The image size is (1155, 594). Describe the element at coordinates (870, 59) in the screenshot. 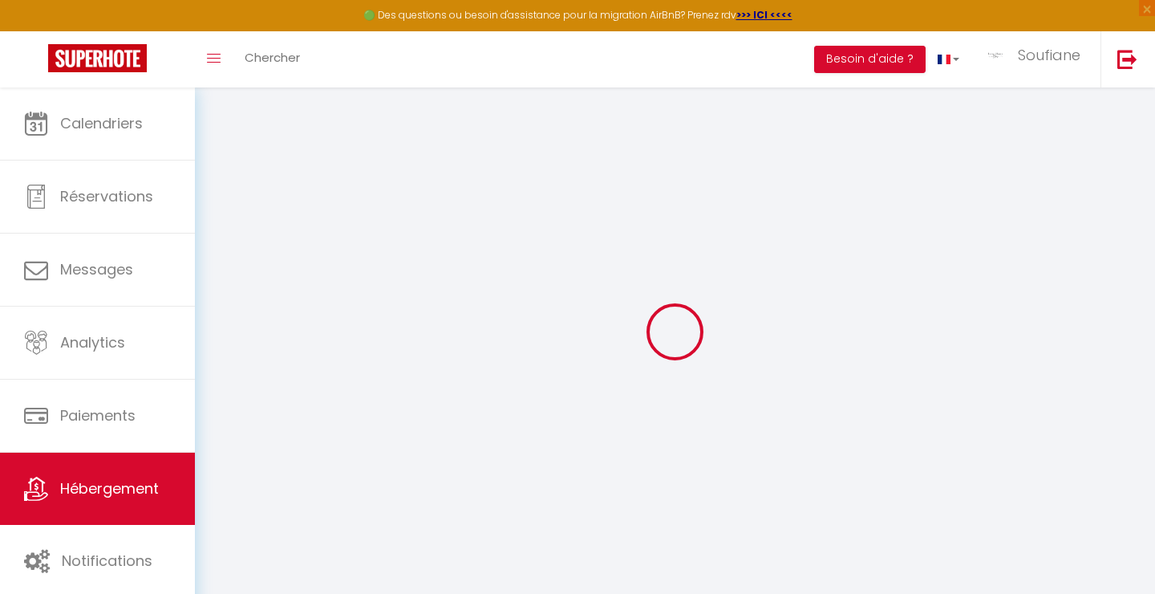

I see `button: Besoin d'aide ?` at that location.